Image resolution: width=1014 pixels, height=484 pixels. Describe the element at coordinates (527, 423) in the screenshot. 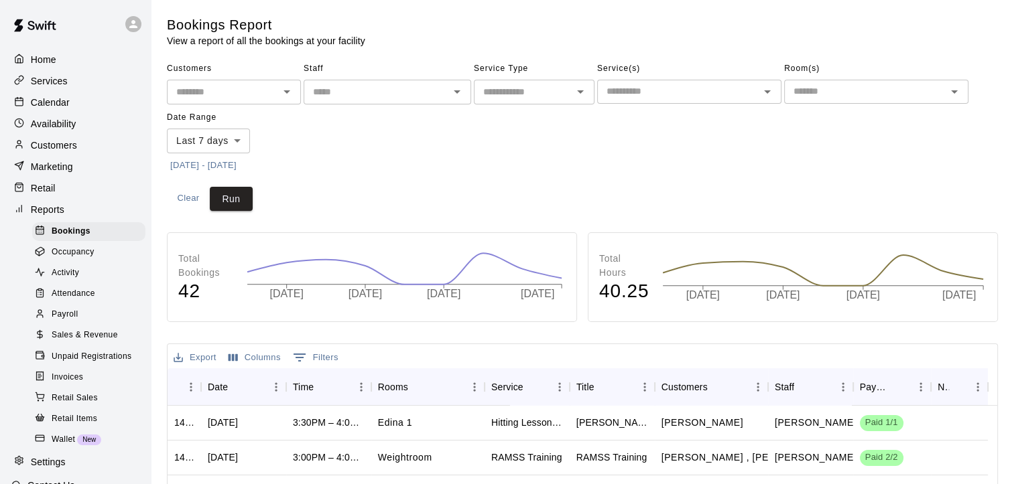

I see `div: Hitting Lesson-30 Minutes` at that location.